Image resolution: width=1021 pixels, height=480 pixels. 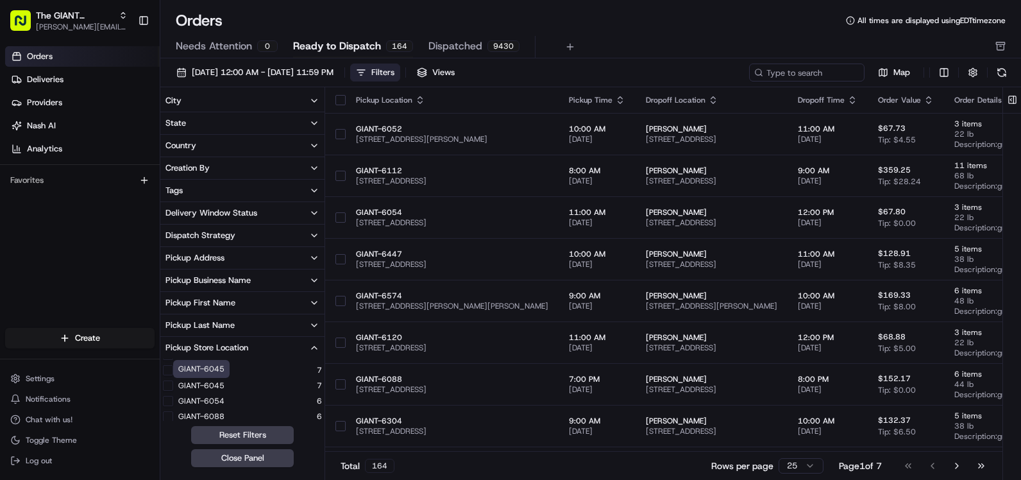 I want to click on div: Pickup Time, so click(x=597, y=100).